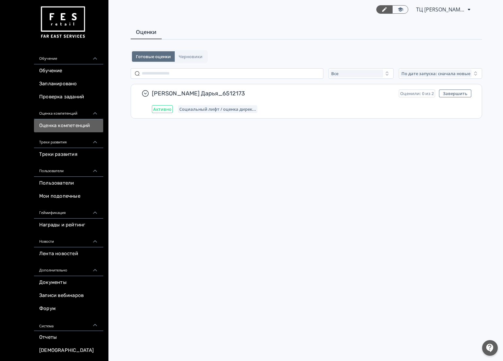  Describe the element at coordinates (146, 32) in the screenshot. I see `span: Оценки` at that location.